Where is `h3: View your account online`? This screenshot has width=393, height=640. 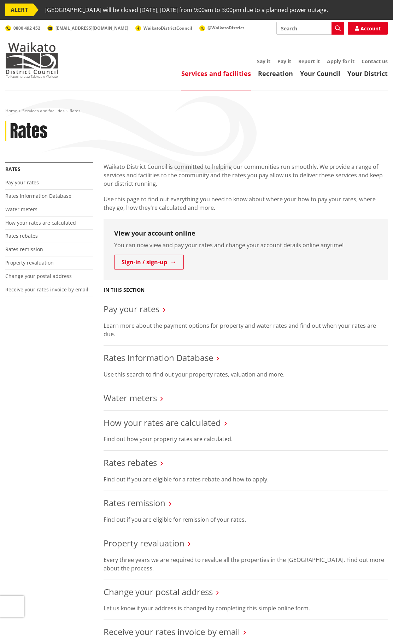 h3: View your account online is located at coordinates (245, 233).